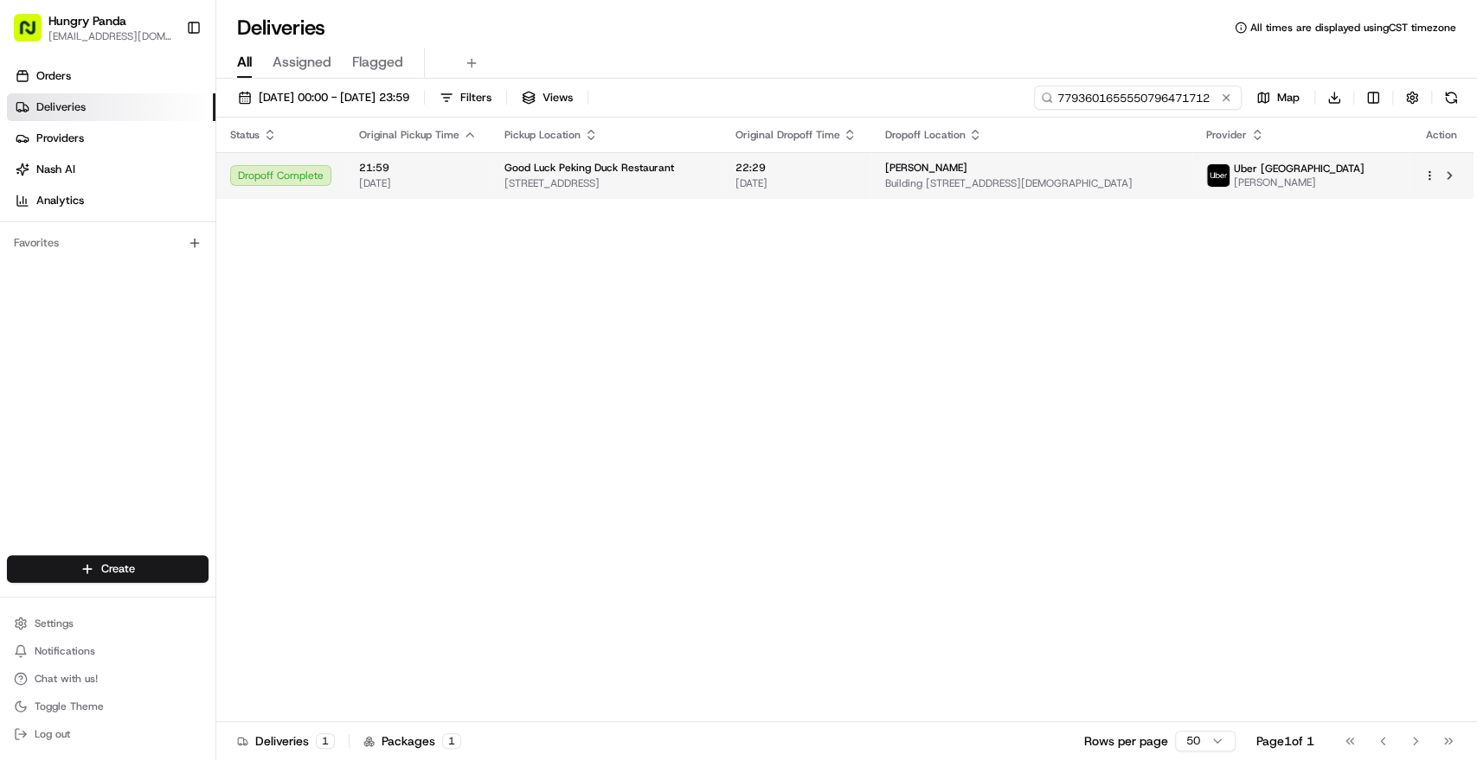 The width and height of the screenshot is (1477, 760). I want to click on a: Nash AI, so click(111, 170).